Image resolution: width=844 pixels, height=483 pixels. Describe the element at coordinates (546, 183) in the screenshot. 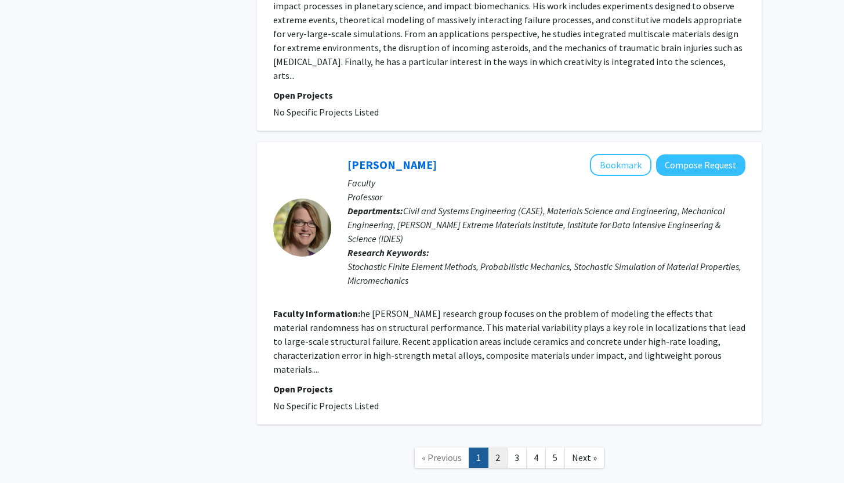

I see `p: Faculty` at that location.